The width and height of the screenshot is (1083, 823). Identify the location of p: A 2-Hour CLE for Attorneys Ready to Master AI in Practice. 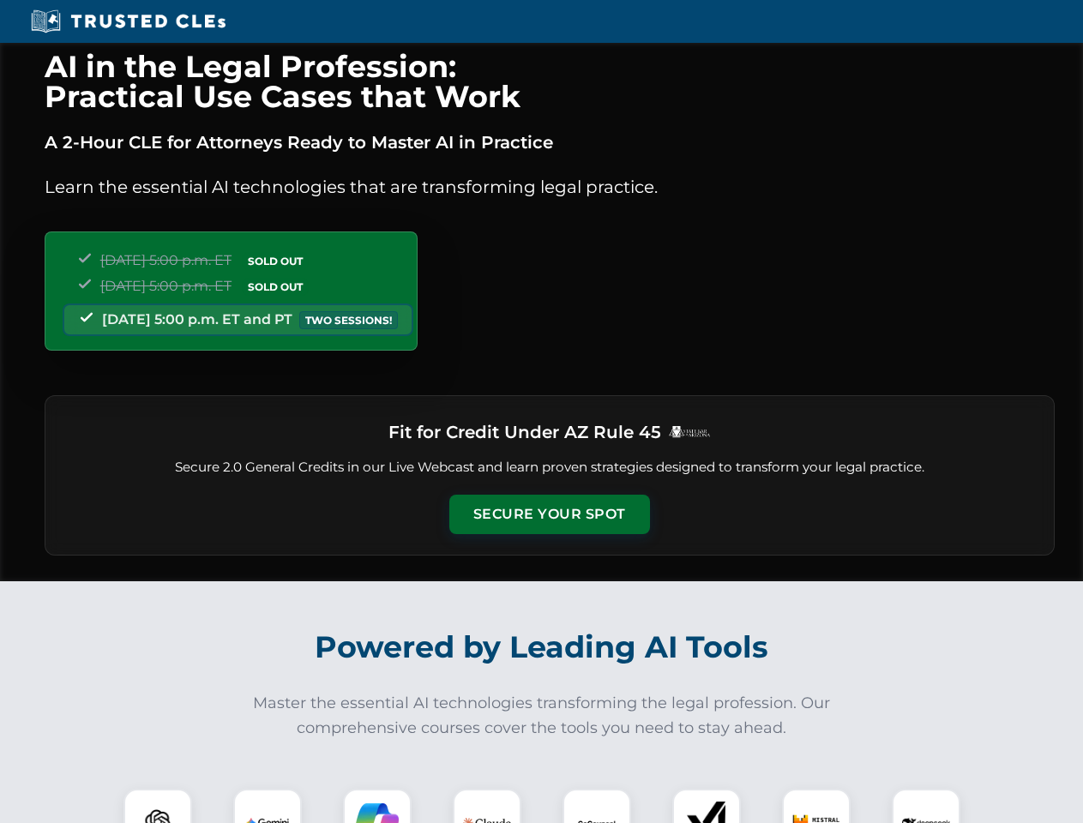
(550, 142).